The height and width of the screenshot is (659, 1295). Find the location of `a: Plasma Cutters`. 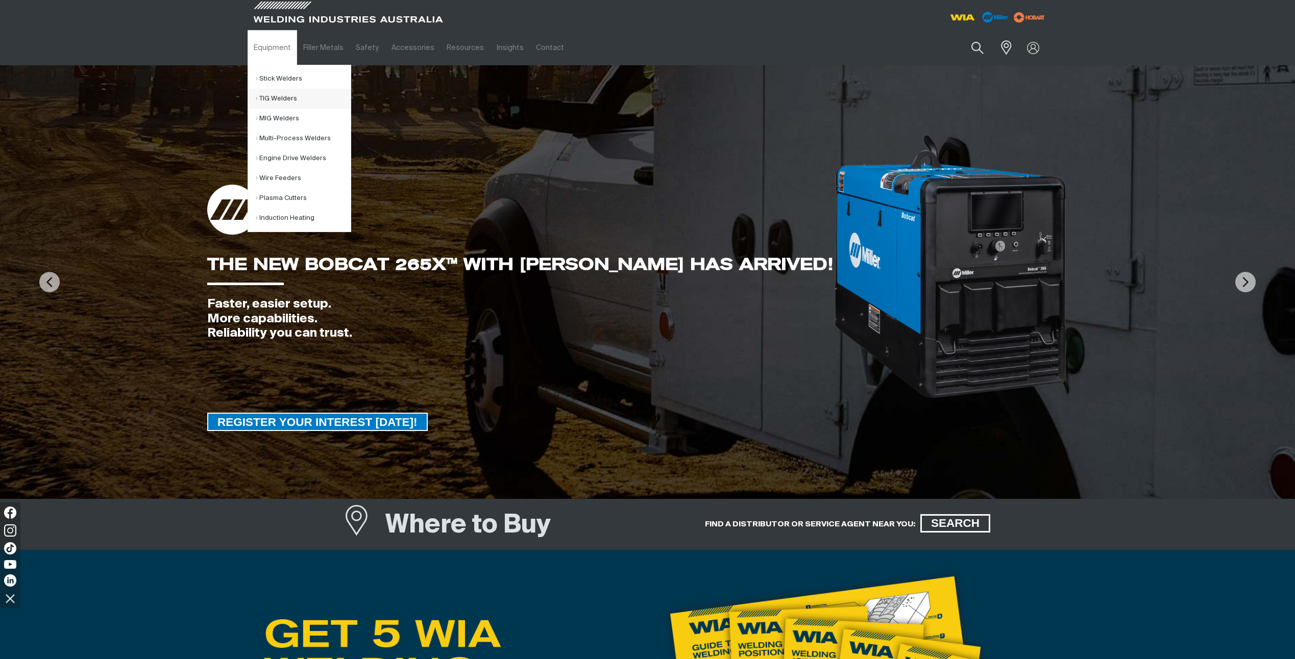

a: Plasma Cutters is located at coordinates (303, 198).